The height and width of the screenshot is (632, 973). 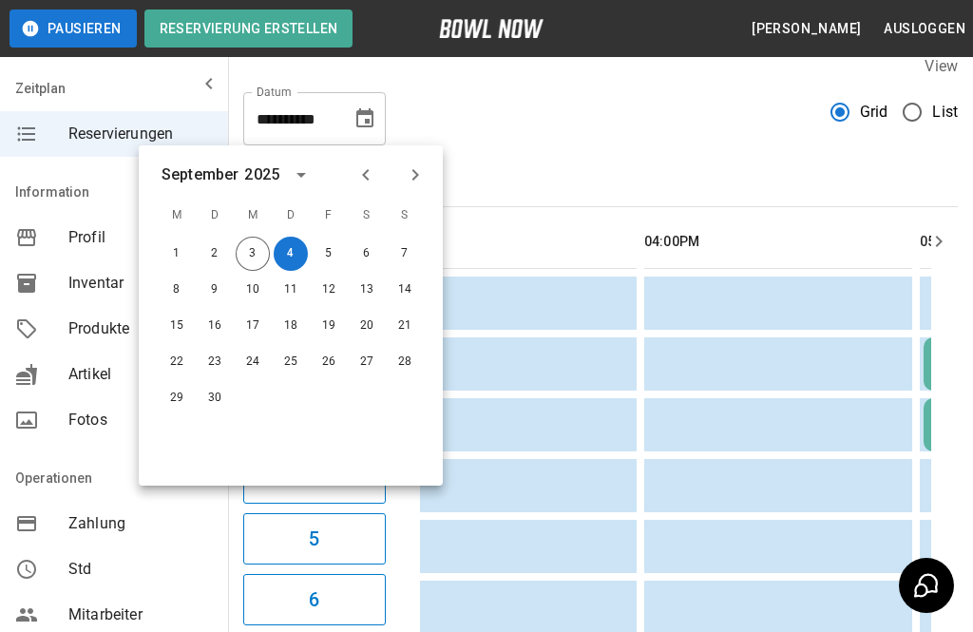 I want to click on button: 16. Sep. 2025, so click(x=215, y=326).